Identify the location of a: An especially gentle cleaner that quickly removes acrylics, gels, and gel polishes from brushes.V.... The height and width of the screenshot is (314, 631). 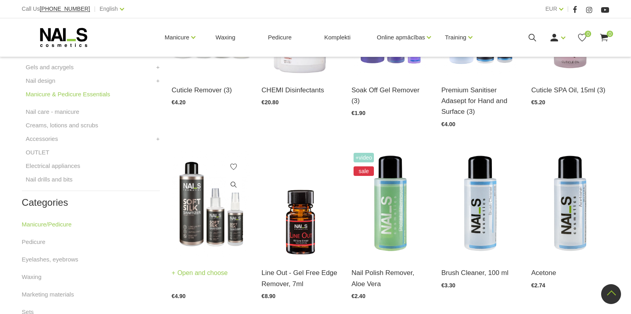
(480, 204).